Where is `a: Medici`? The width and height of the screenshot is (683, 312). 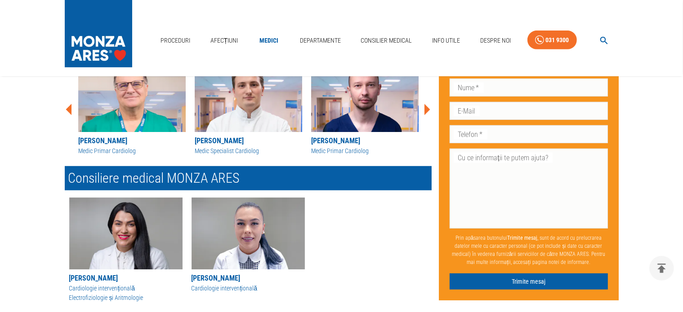
a: Medici is located at coordinates (269, 40).